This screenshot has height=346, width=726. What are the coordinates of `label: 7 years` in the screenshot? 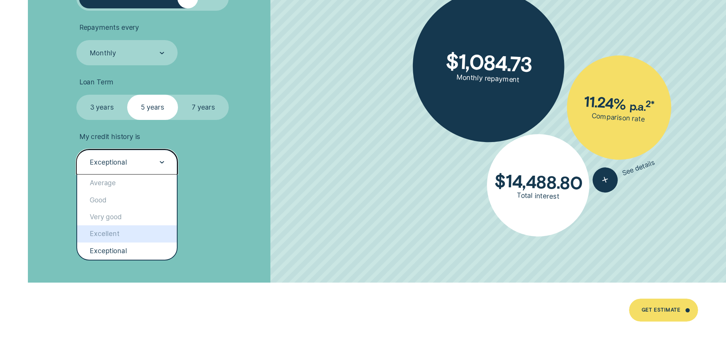 It's located at (203, 107).